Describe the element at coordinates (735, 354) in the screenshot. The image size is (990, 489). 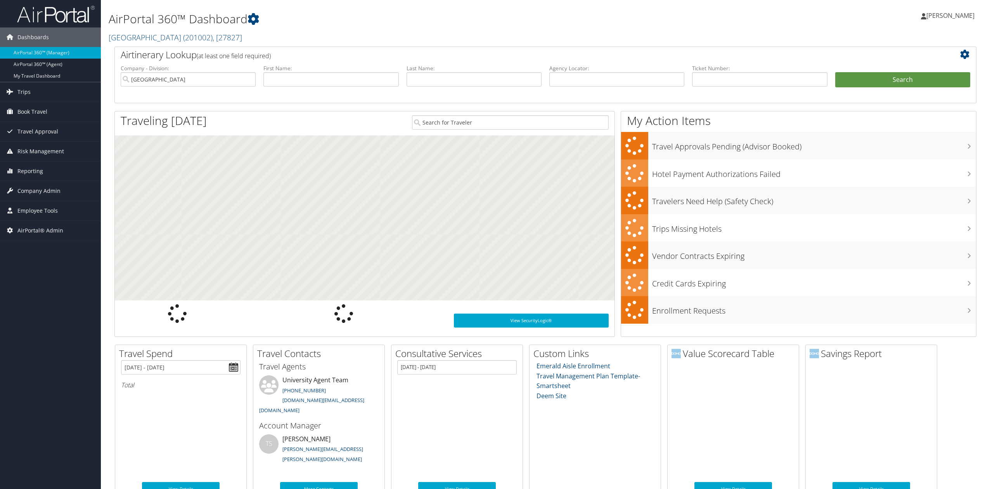
I see `h2: Value Scorecard Table` at that location.